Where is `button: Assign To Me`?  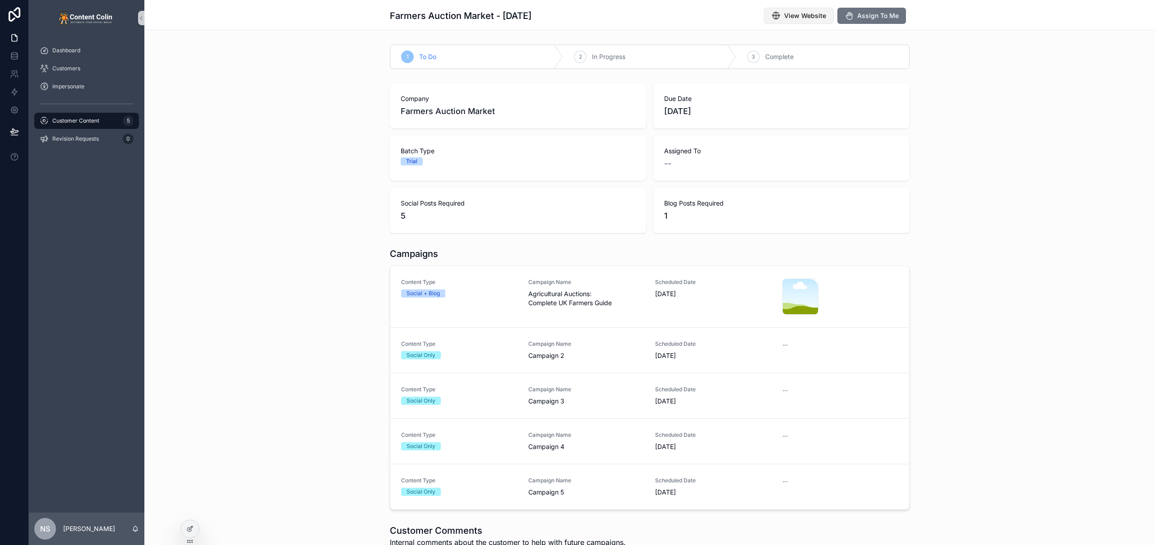
button: Assign To Me is located at coordinates (871, 16).